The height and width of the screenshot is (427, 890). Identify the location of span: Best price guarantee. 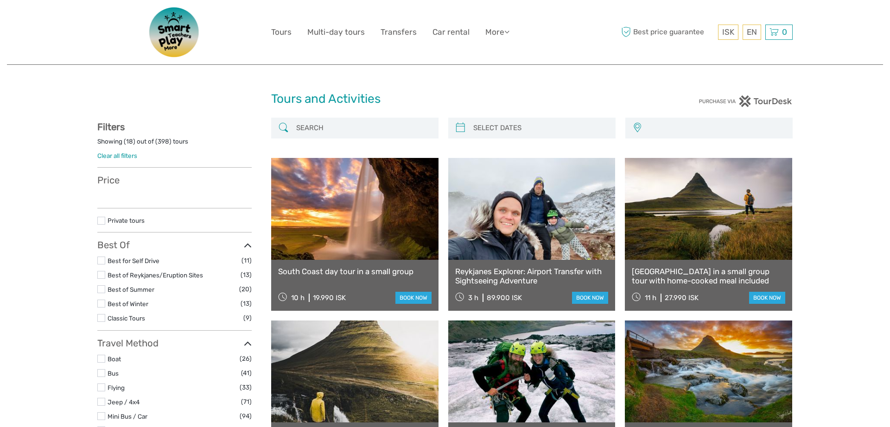
(667, 32).